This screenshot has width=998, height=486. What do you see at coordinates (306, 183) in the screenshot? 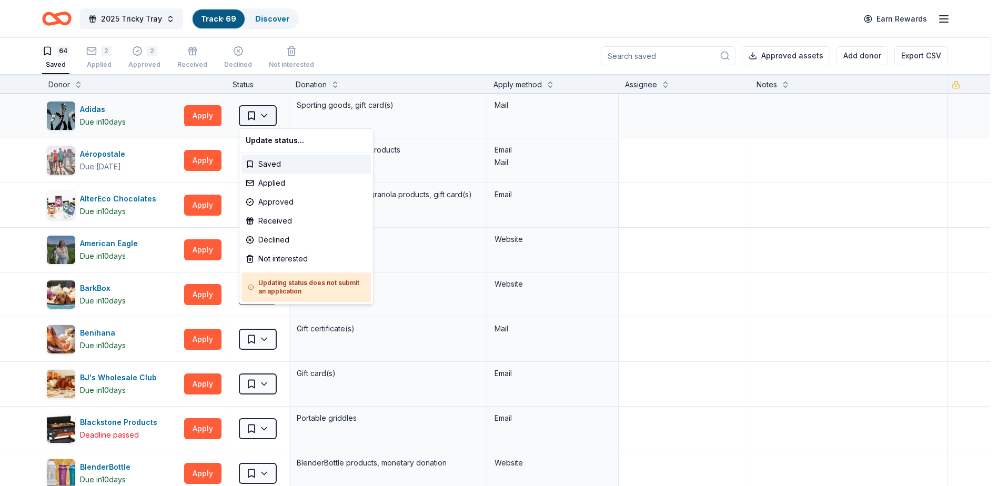
I see `div: Applied` at bounding box center [306, 183].